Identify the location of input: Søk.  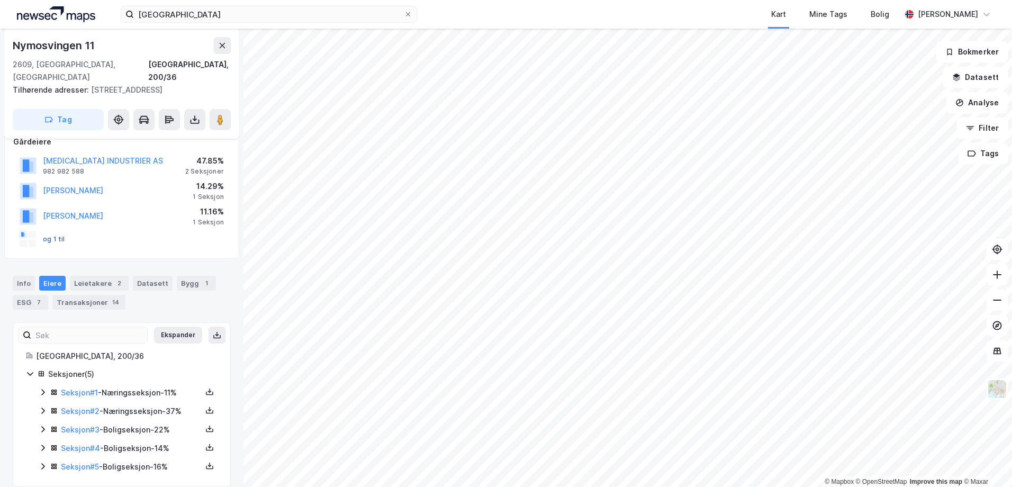
(89, 335).